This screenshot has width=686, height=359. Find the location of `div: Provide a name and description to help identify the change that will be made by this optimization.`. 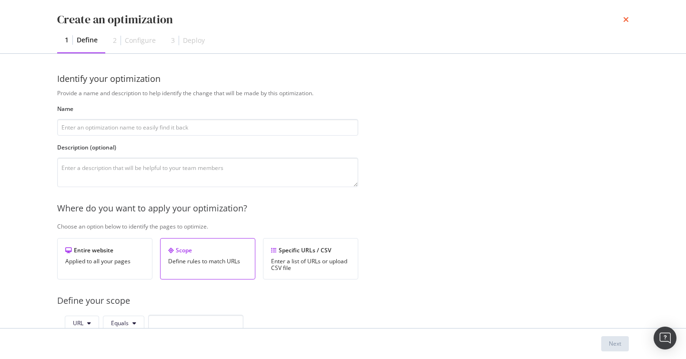

div: Provide a name and description to help identify the change that will be made by this optimization. is located at coordinates (366, 93).